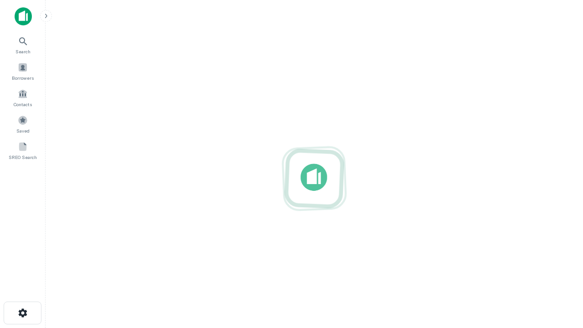  Describe the element at coordinates (23, 131) in the screenshot. I see `span: Saved` at that location.